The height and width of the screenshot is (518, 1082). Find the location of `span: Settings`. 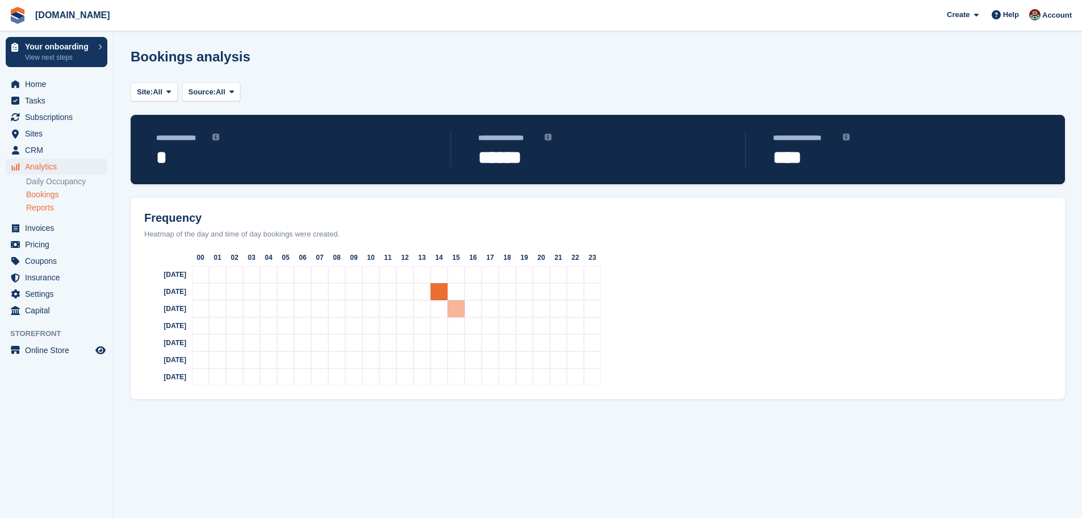

span: Settings is located at coordinates (59, 294).